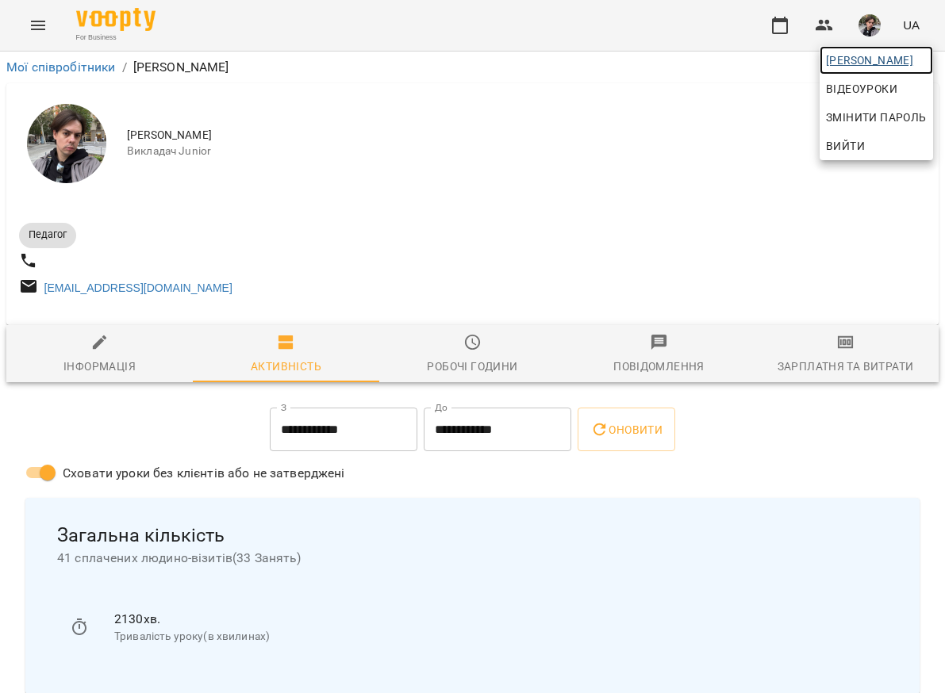 Image resolution: width=945 pixels, height=693 pixels. I want to click on a: Змінити пароль, so click(876, 117).